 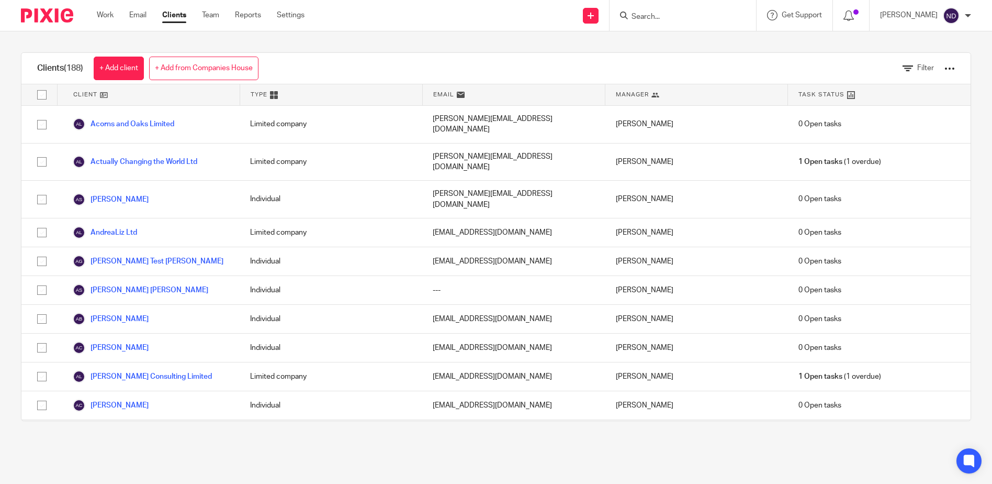 I want to click on img: Pixie, so click(x=47, y=15).